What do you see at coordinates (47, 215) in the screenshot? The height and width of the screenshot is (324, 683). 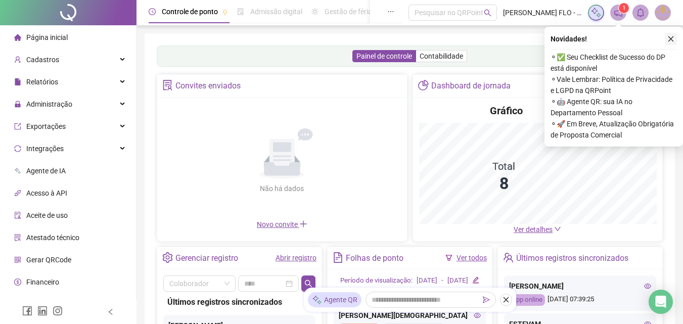 I see `span: Aceite de uso` at bounding box center [47, 215].